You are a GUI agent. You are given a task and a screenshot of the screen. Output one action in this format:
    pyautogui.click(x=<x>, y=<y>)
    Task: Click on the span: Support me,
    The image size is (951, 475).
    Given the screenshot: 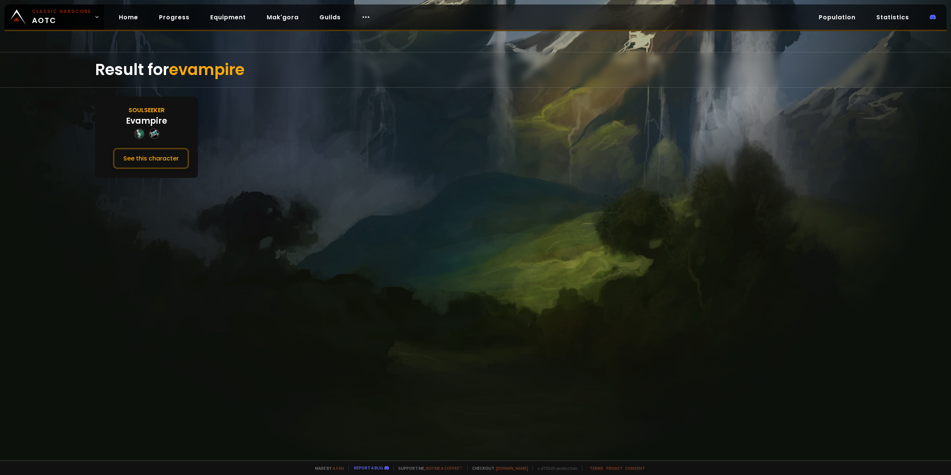 What is the action you would take?
    pyautogui.click(x=428, y=468)
    